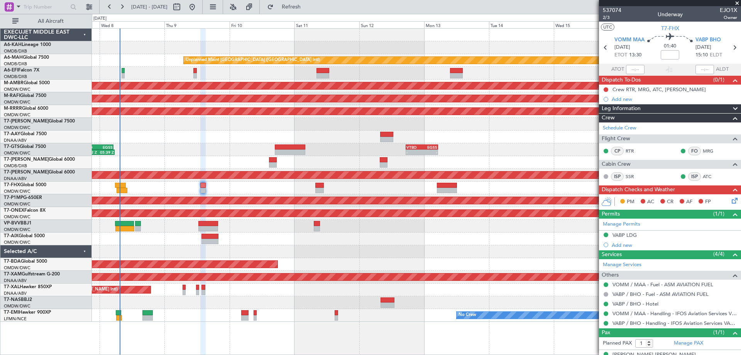 This screenshot has width=741, height=355. Describe the element at coordinates (13, 274) in the screenshot. I see `span: T7-XAM` at that location.